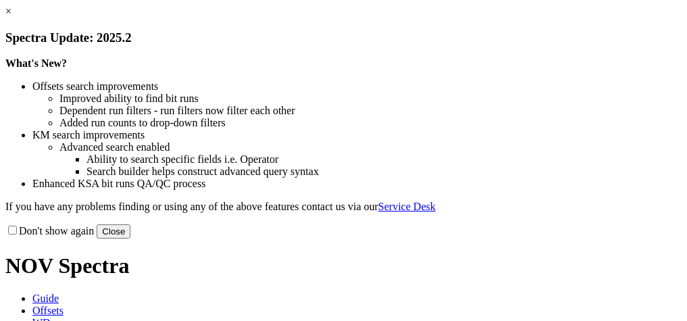 This screenshot has height=321, width=687. What do you see at coordinates (36, 63) in the screenshot?
I see `strong: What's New?` at bounding box center [36, 63].